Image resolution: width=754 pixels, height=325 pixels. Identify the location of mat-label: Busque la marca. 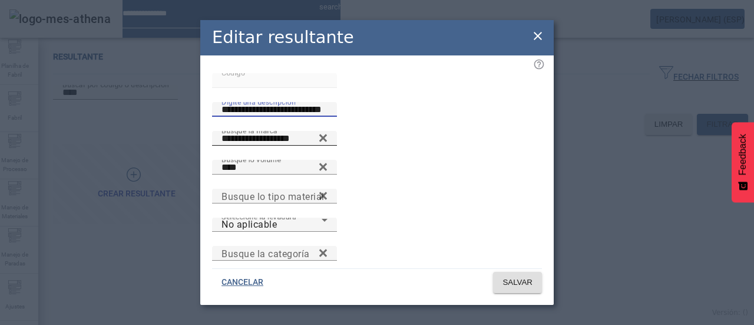
(249, 130).